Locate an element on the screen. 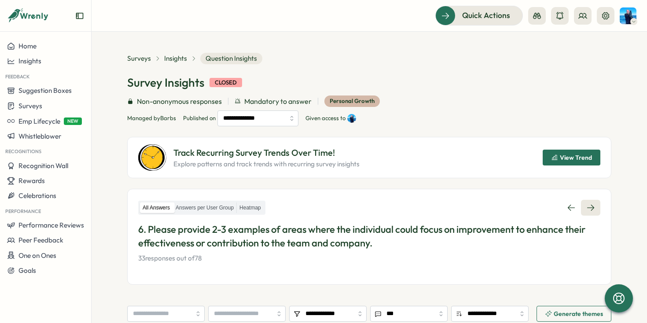  span: Rewards is located at coordinates (32, 180).